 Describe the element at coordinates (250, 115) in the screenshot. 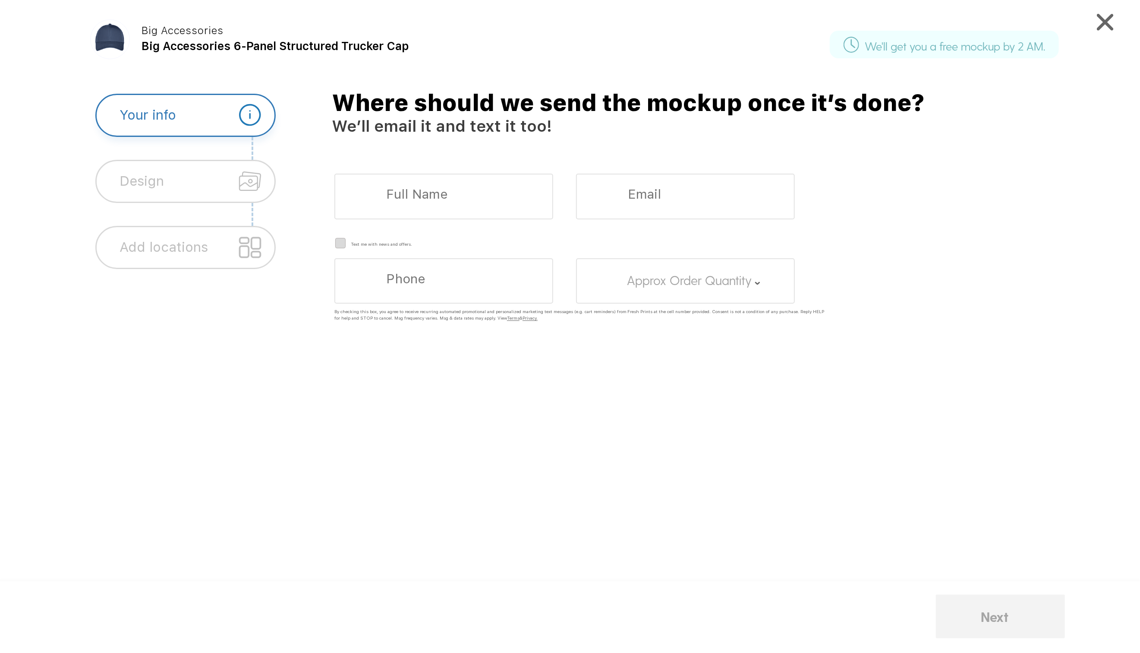

I see `img: information_selected.svg` at that location.